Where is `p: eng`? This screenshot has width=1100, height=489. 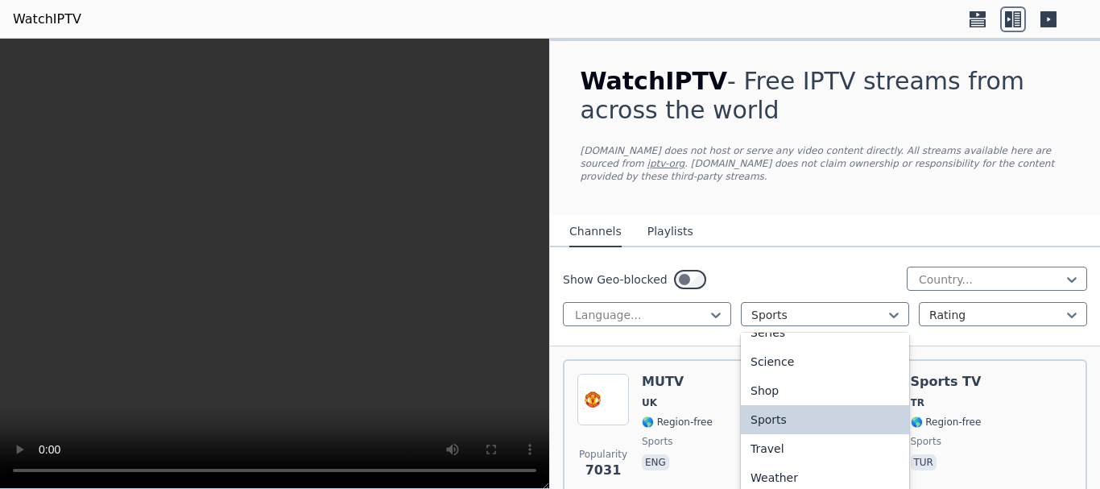 p: eng is located at coordinates (655, 462).